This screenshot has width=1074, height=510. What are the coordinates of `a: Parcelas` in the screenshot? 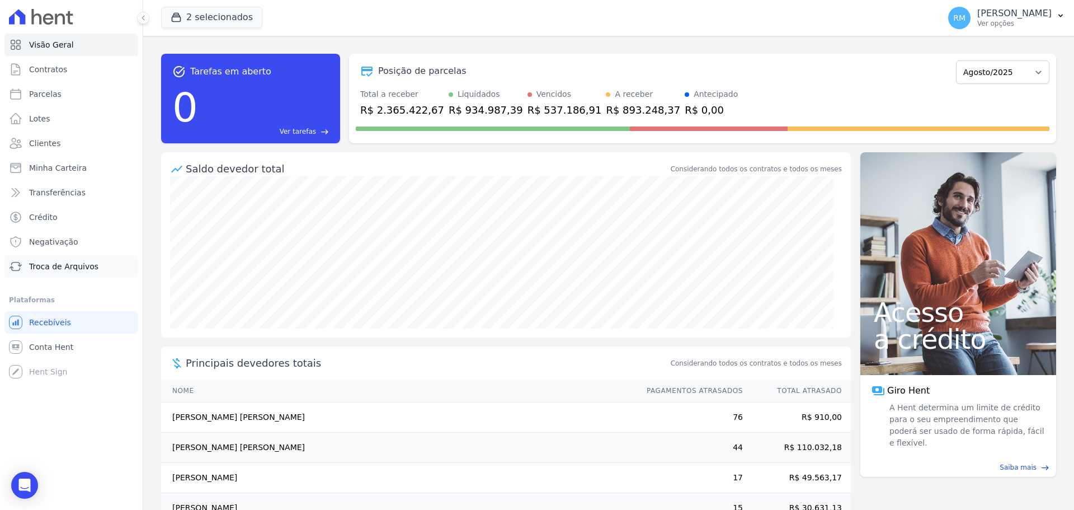 It's located at (71, 94).